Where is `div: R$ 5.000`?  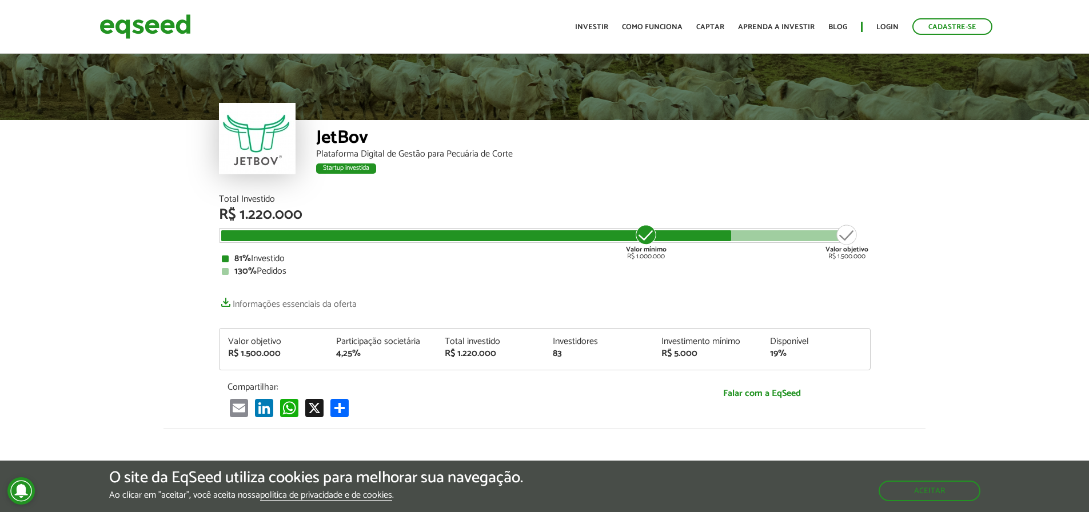
div: R$ 5.000 is located at coordinates (707, 354).